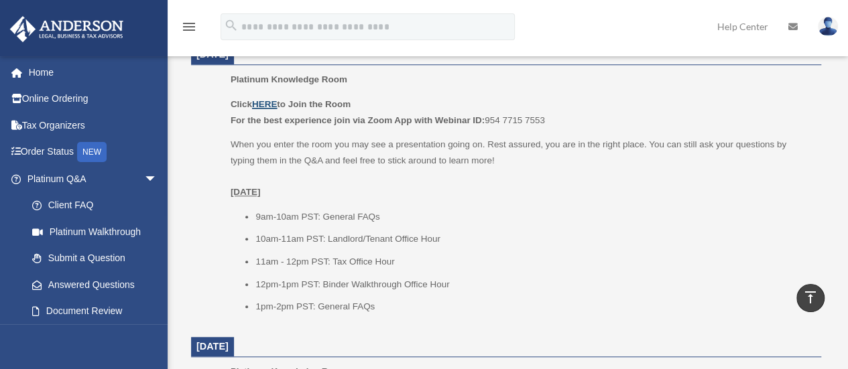 Image resolution: width=848 pixels, height=369 pixels. I want to click on a: Platinum Q&Aarrow_drop_down, so click(93, 179).